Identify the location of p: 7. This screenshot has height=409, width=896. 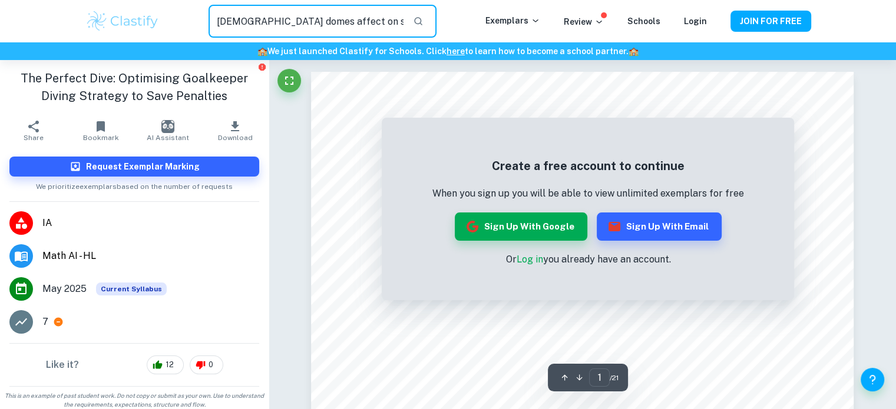
(45, 322).